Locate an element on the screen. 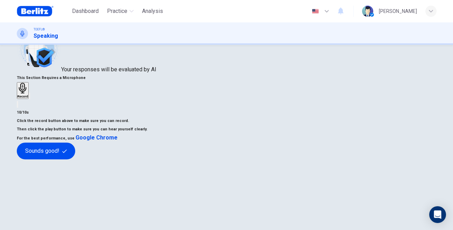 The image size is (453, 230). a: Dashboard is located at coordinates (85, 11).